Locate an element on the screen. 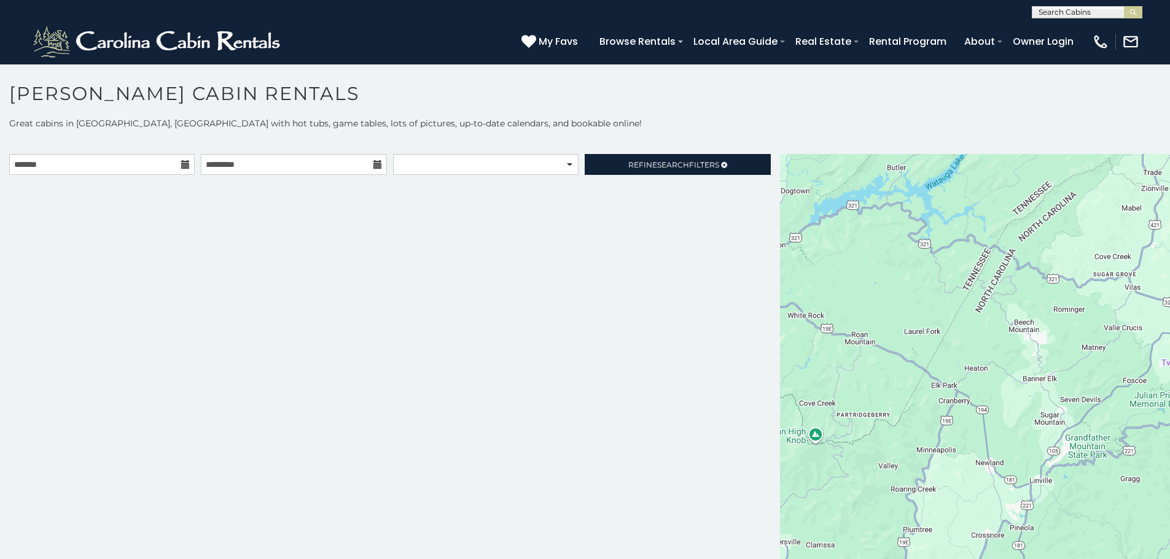 The height and width of the screenshot is (559, 1170). img: White-1-2.png is located at coordinates (158, 42).